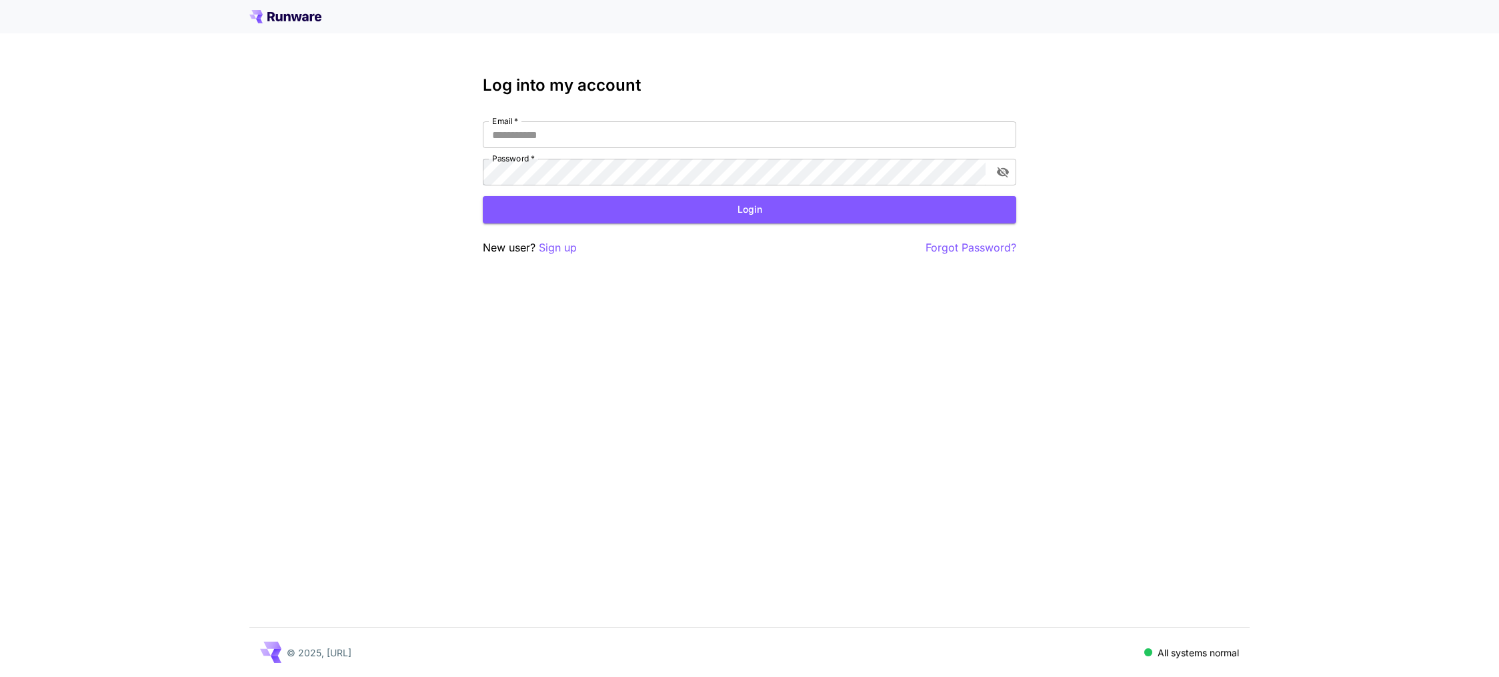  What do you see at coordinates (1003, 172) in the screenshot?
I see `button: toggle password visibility` at bounding box center [1003, 172].